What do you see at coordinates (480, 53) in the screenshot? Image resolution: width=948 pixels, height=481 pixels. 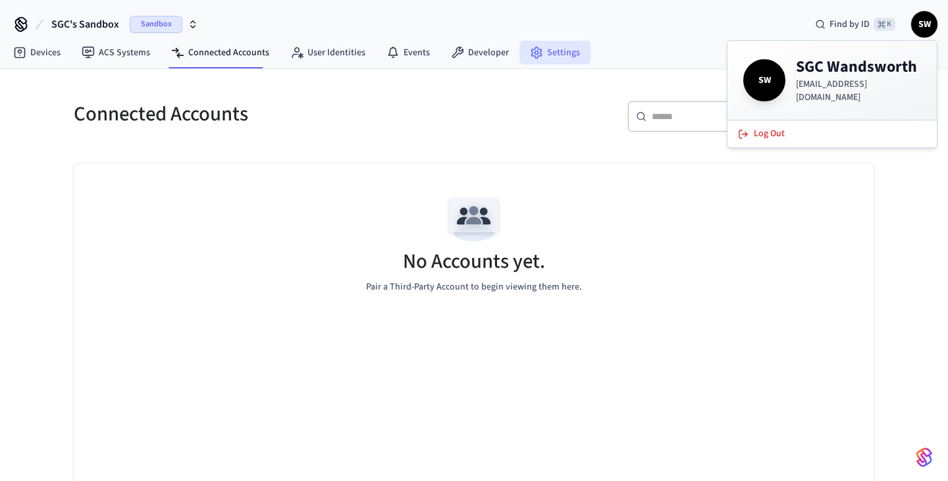 I see `a: Developer` at bounding box center [480, 53].